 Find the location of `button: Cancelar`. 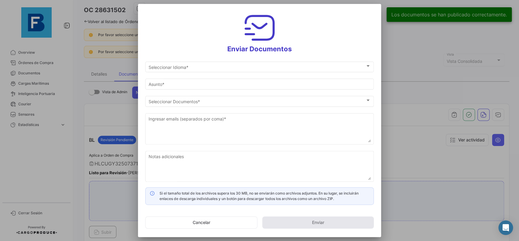

button: Cancelar is located at coordinates (201, 223).